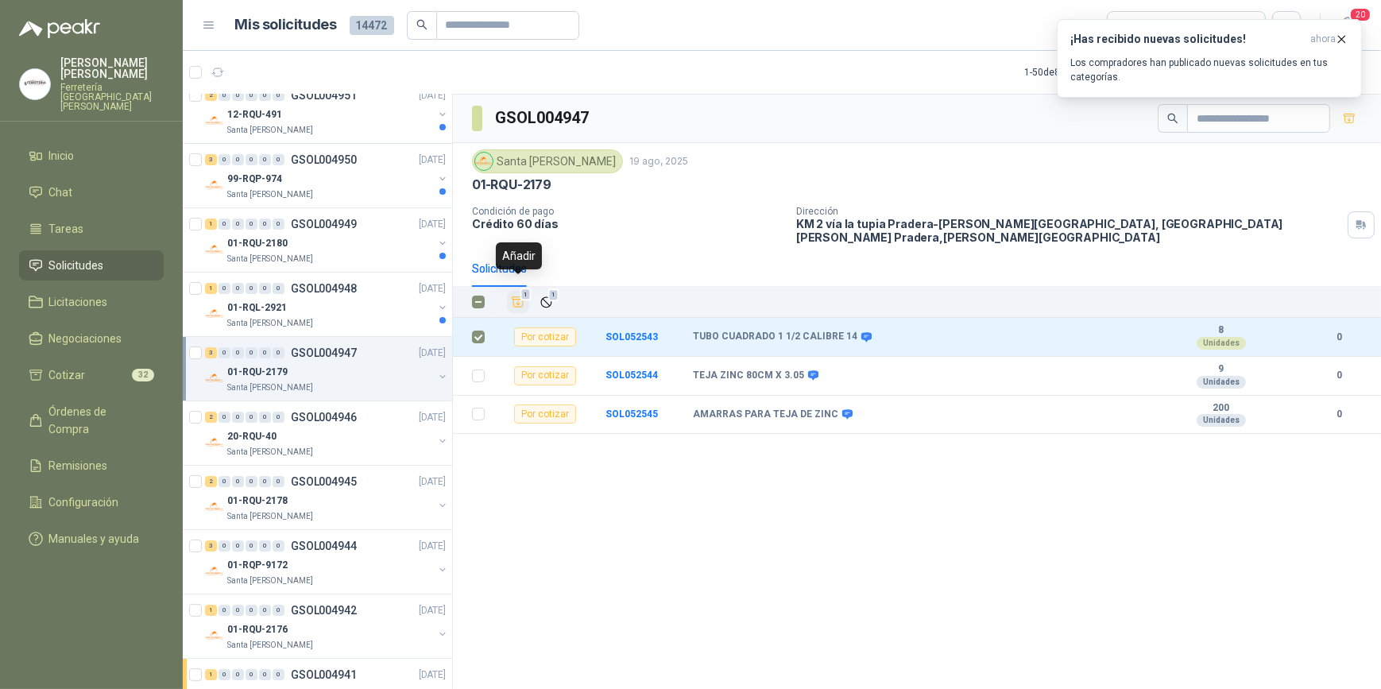 This screenshot has width=1381, height=689. What do you see at coordinates (286, 25) in the screenshot?
I see `h1: Mis solicitudes` at bounding box center [286, 25].